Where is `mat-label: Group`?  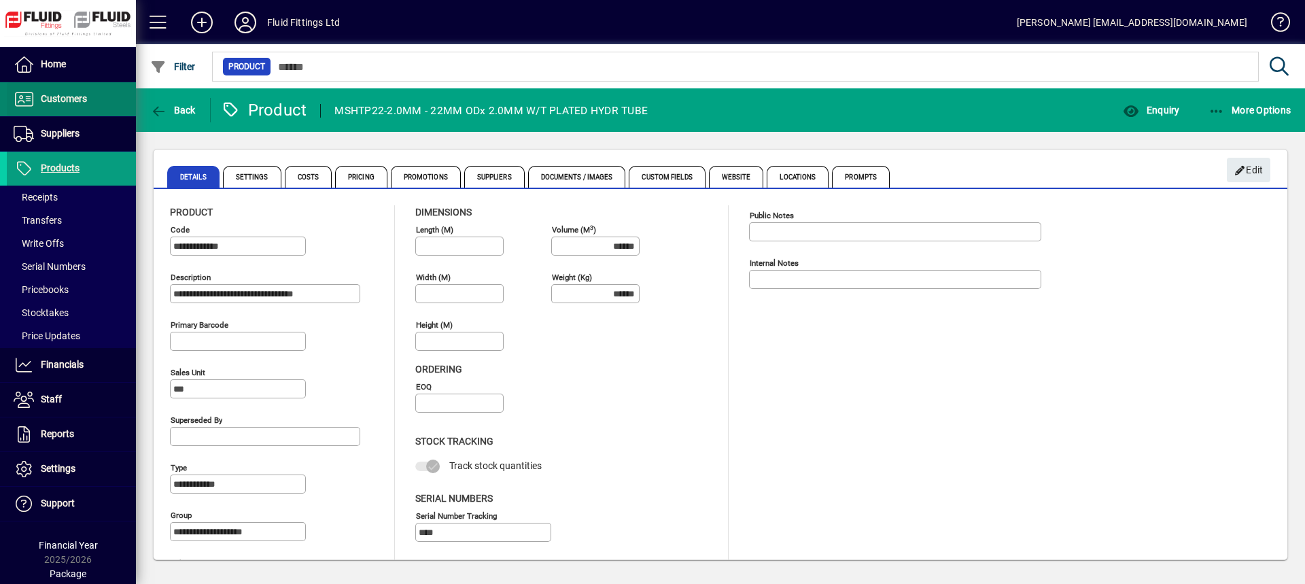 mat-label: Group is located at coordinates (181, 515).